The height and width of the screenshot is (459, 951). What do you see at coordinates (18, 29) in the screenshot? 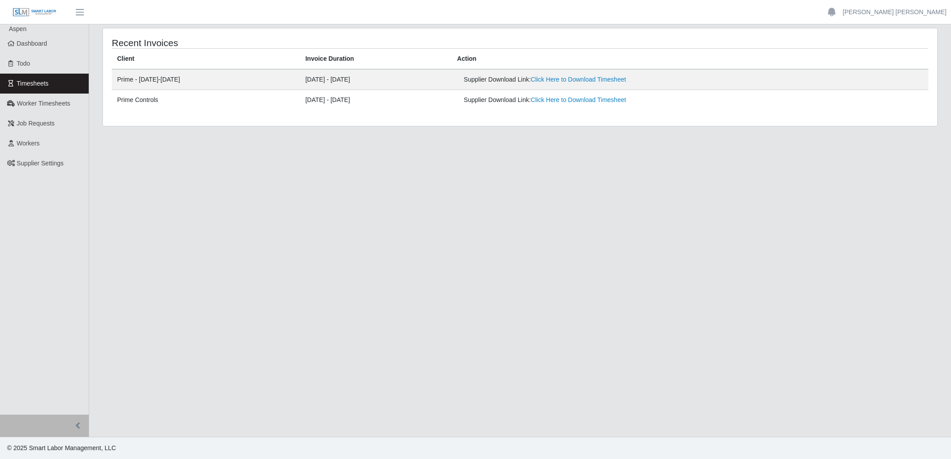
I see `span: Aspen` at bounding box center [18, 29].